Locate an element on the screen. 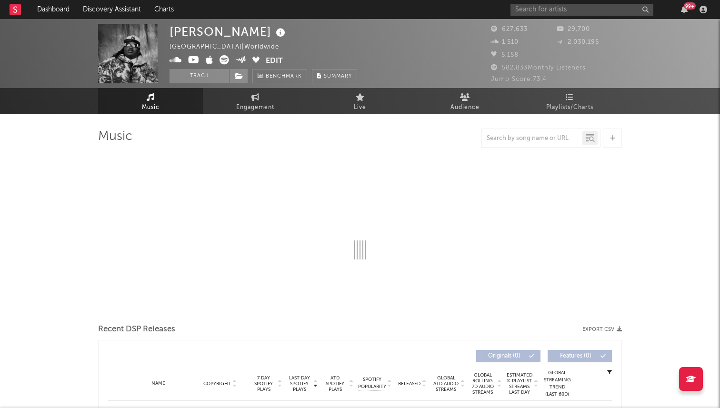 The height and width of the screenshot is (408, 720). span: 29,700 is located at coordinates (573, 29).